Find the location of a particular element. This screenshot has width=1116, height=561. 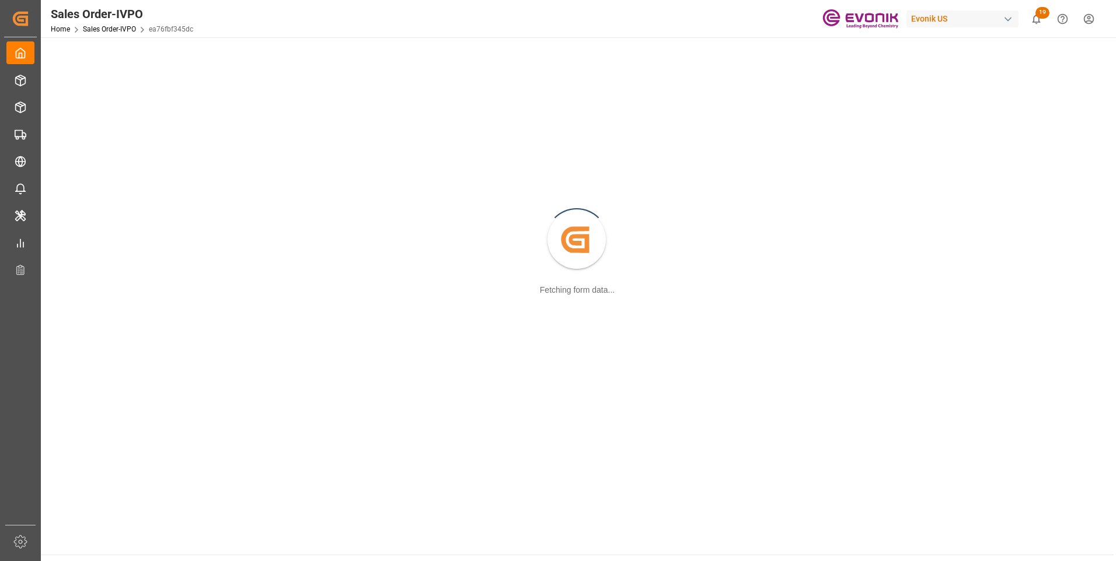

a: Home is located at coordinates (60, 29).